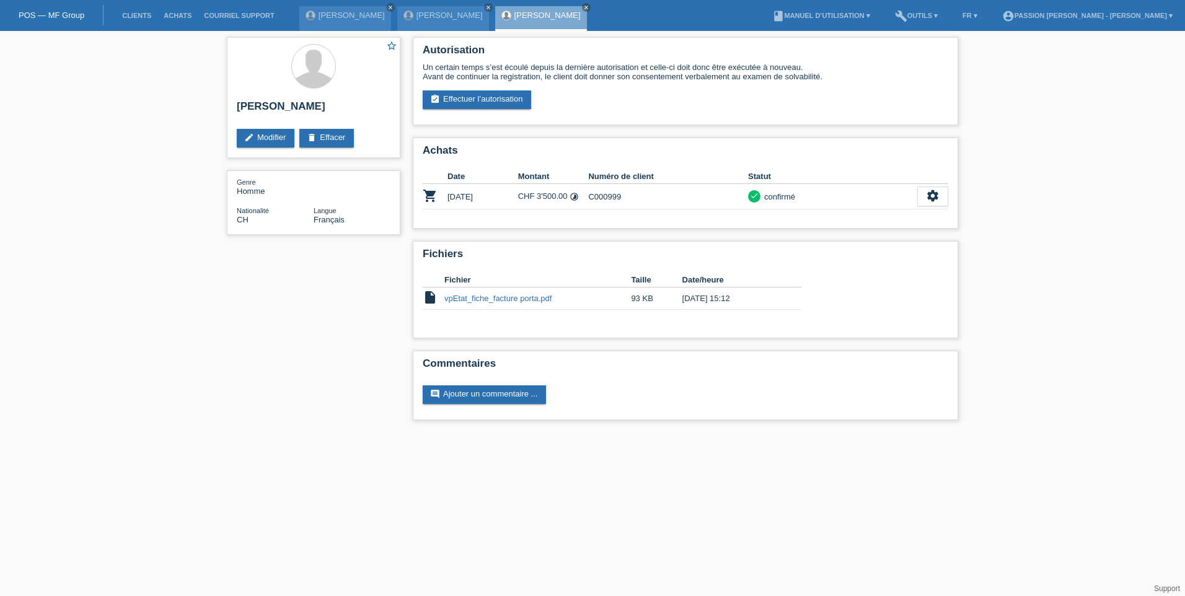 The image size is (1185, 596). Describe the element at coordinates (668, 196) in the screenshot. I see `td: C000999` at that location.